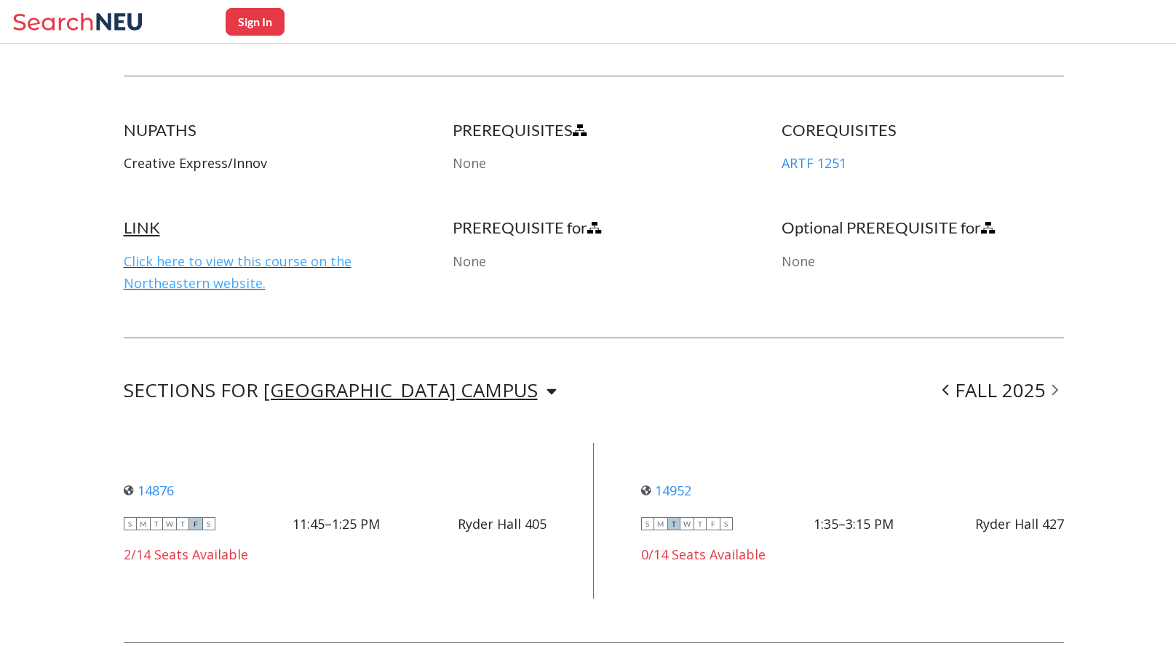  What do you see at coordinates (340, 391) in the screenshot?
I see `div: SECTIONS FOR` at bounding box center [340, 391].